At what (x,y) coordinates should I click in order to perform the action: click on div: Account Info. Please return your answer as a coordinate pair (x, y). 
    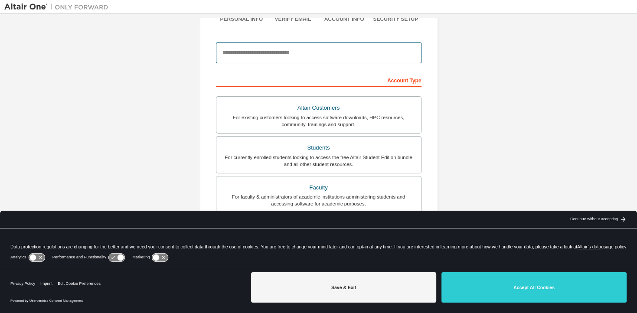
    Looking at the image, I should click on (344, 19).